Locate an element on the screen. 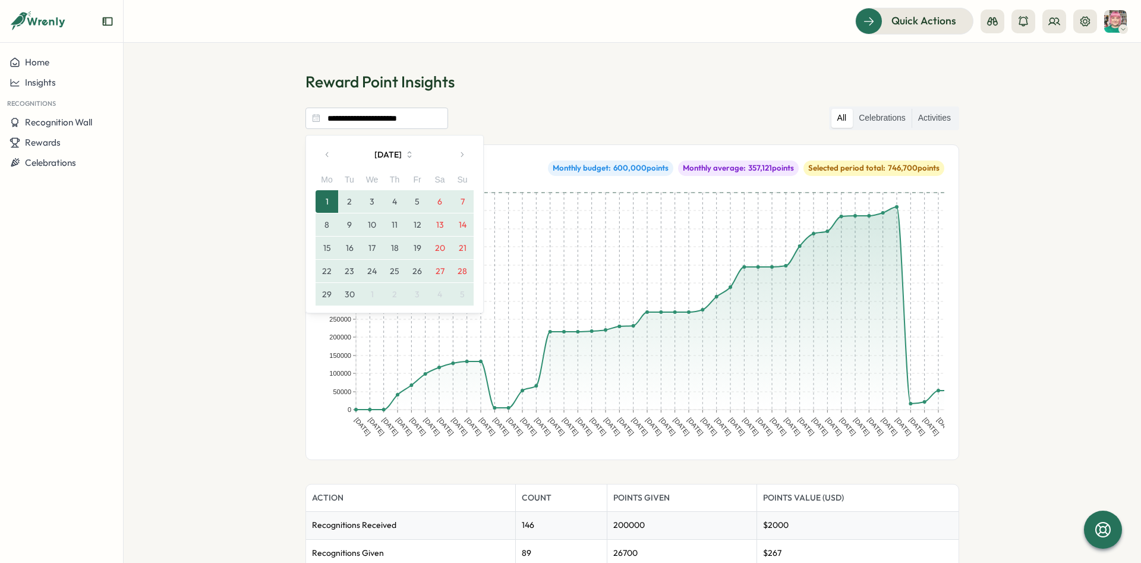  td: Recognitions Received is located at coordinates (411, 525).